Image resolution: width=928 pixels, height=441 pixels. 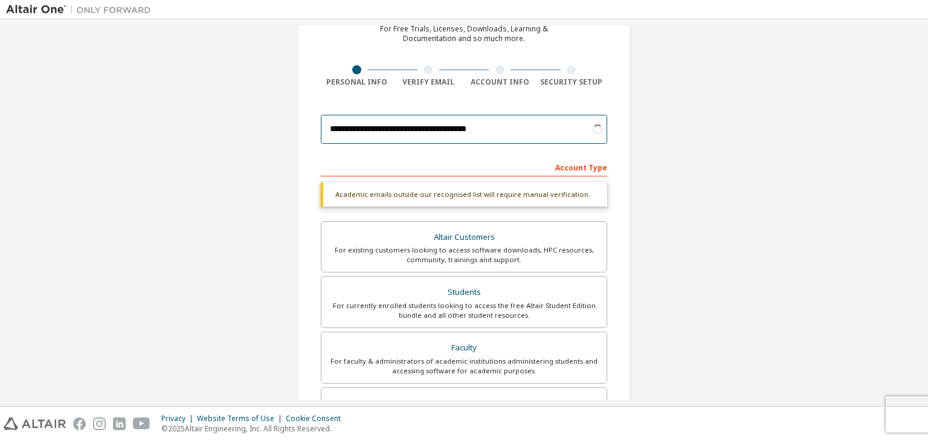 What do you see at coordinates (99, 424) in the screenshot?
I see `img: instagram.svg` at bounding box center [99, 424].